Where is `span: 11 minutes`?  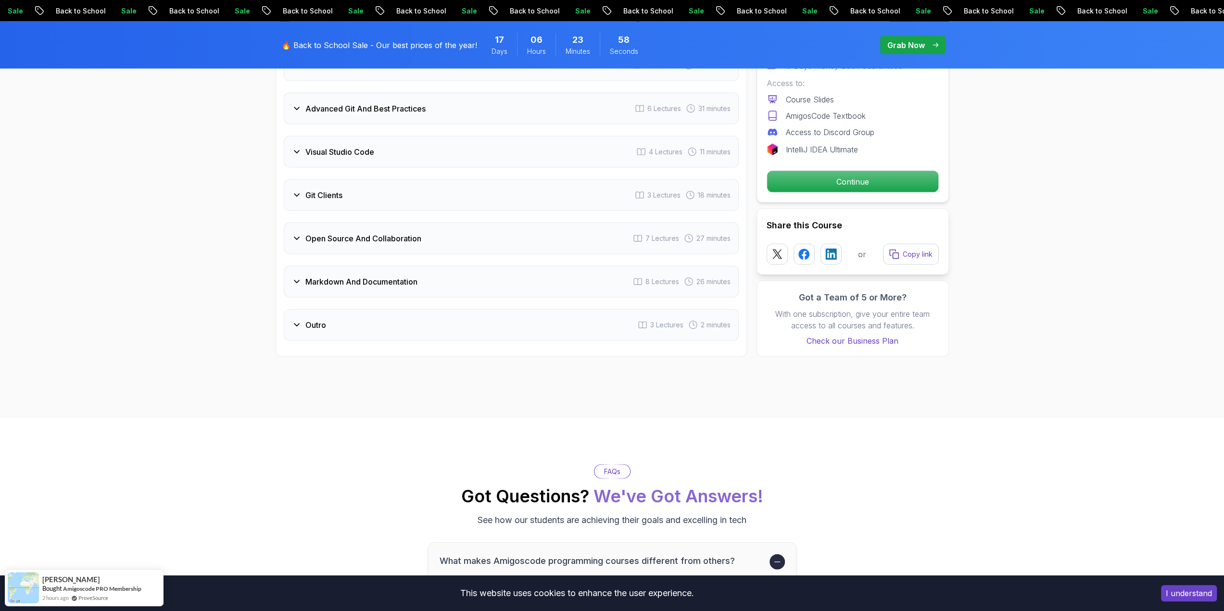
span: 11 minutes is located at coordinates (715, 152).